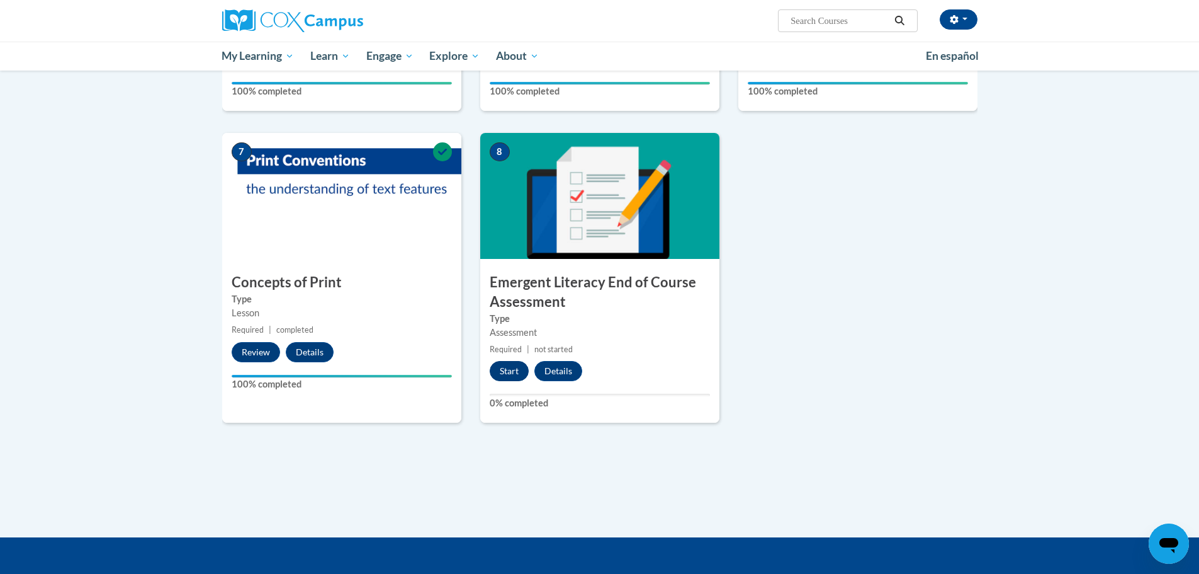 Image resolution: width=1199 pixels, height=574 pixels. I want to click on span: Engage, so click(390, 56).